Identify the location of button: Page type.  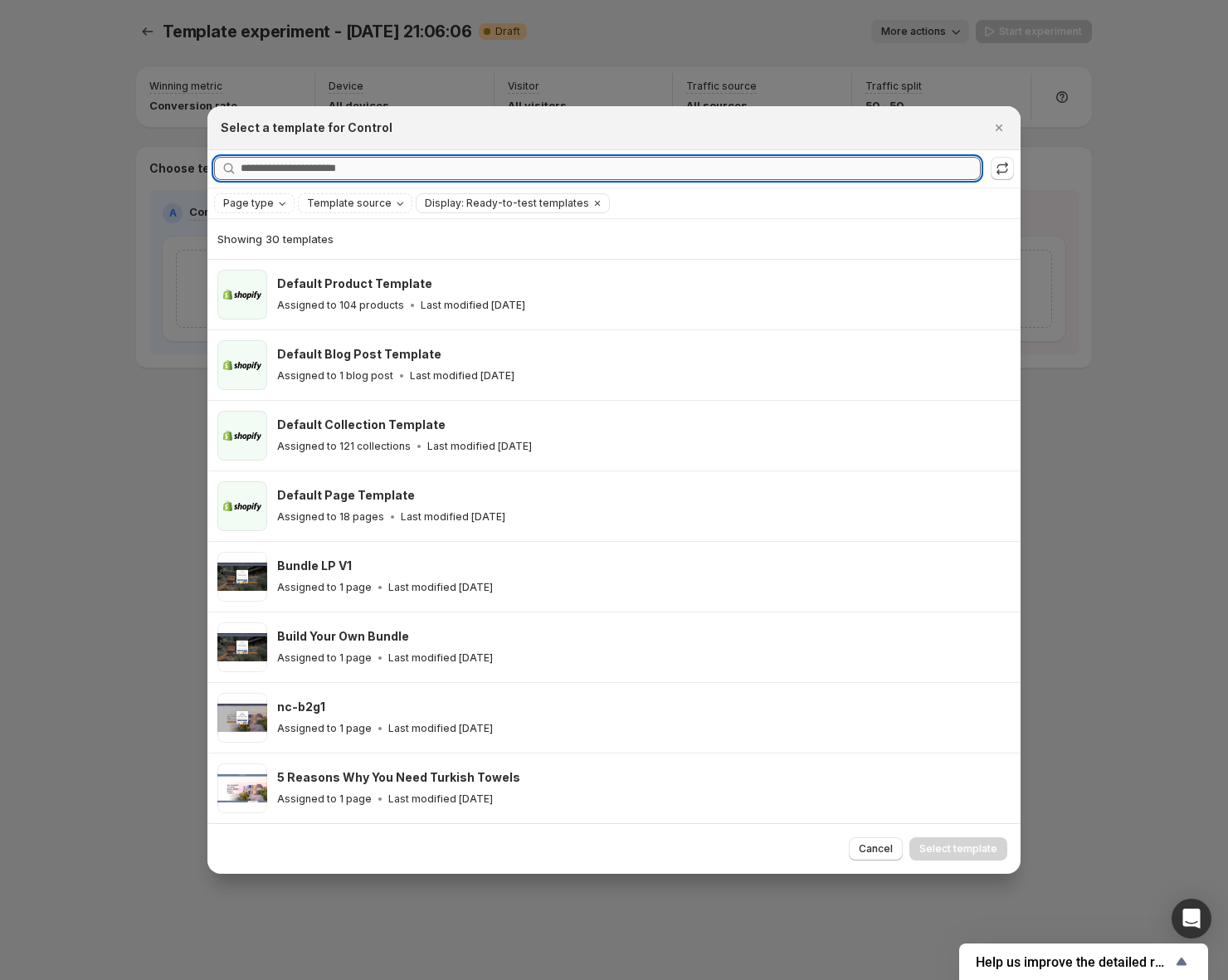
(254, 203).